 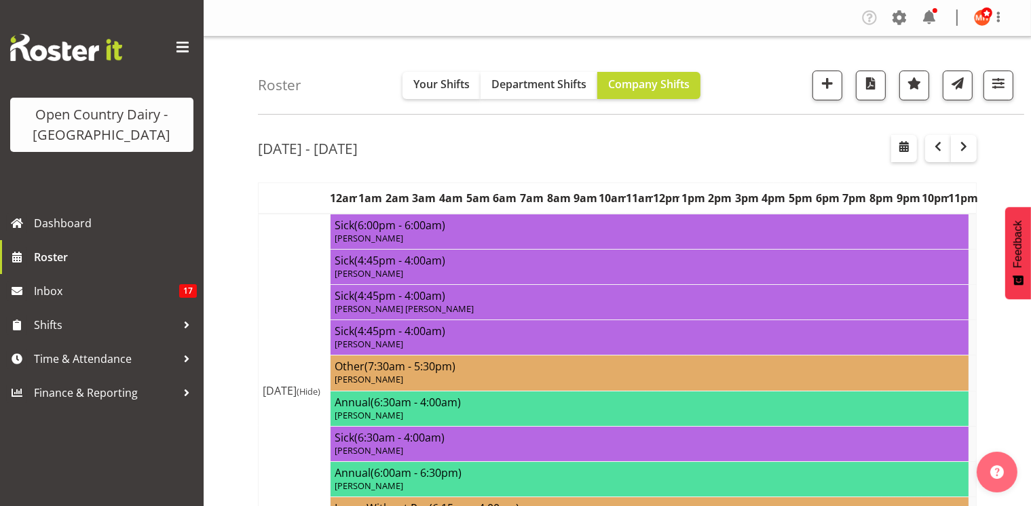 What do you see at coordinates (400, 225) in the screenshot?
I see `span: (6:00pm - 6:00am)` at bounding box center [400, 225].